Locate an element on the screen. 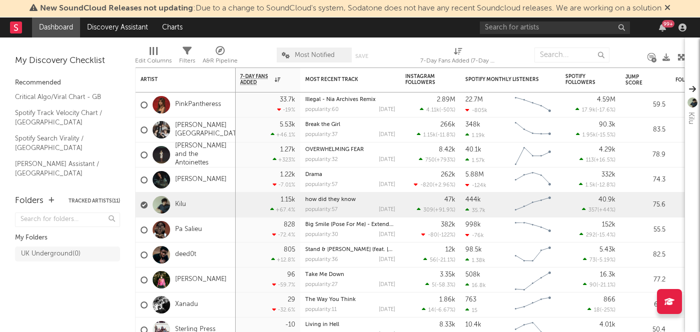  div: -59.7 % is located at coordinates (284, 285).